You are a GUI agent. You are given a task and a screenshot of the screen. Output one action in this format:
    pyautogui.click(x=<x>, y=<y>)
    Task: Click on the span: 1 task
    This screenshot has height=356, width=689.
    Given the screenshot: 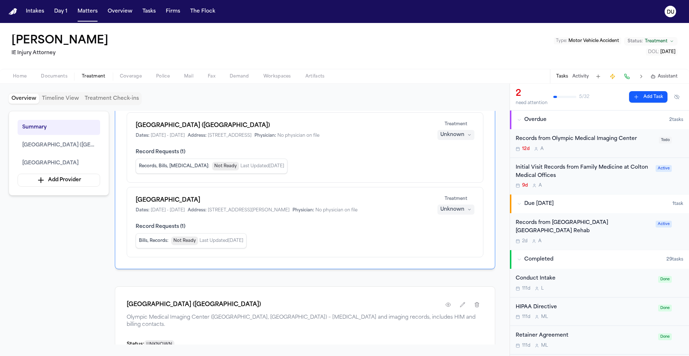 What is the action you would take?
    pyautogui.click(x=677, y=204)
    